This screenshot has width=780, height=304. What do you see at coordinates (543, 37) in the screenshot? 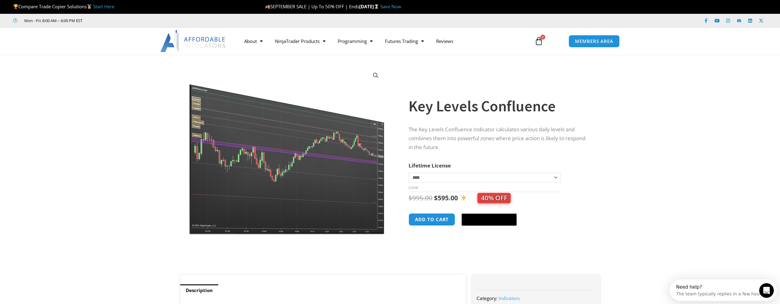
I see `span: 0` at bounding box center [543, 37].